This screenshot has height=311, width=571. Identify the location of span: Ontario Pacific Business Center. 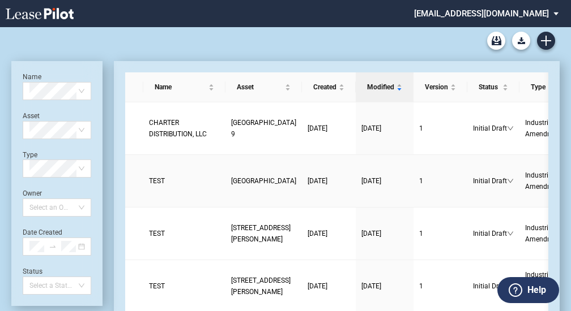
(263, 181).